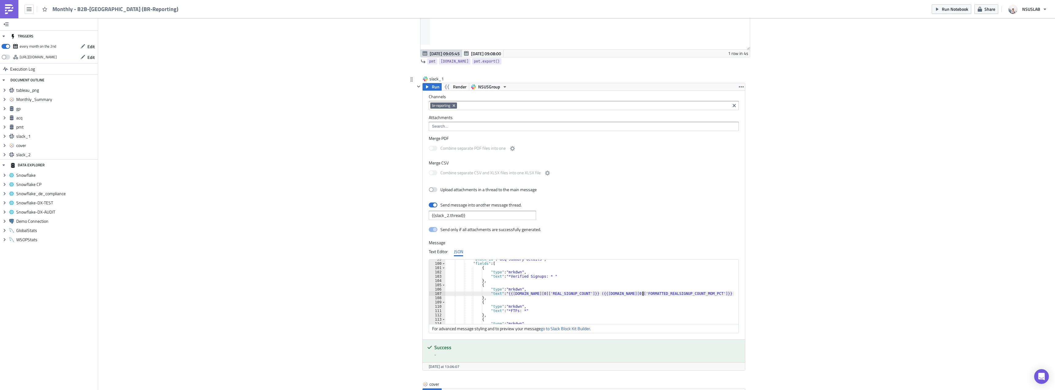 The width and height of the screenshot is (1055, 390). I want to click on button: Run Notebook, so click(951, 9).